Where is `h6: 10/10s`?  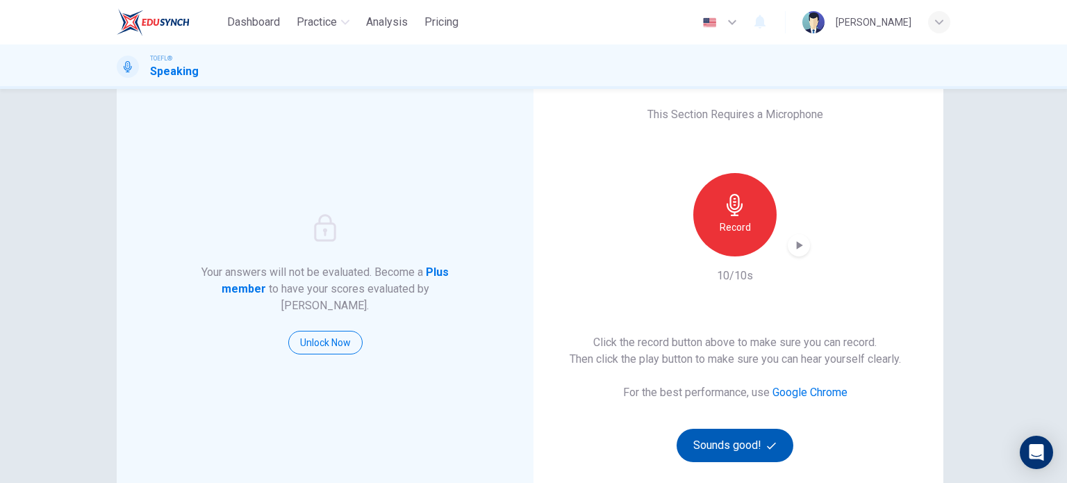 h6: 10/10s is located at coordinates (735, 276).